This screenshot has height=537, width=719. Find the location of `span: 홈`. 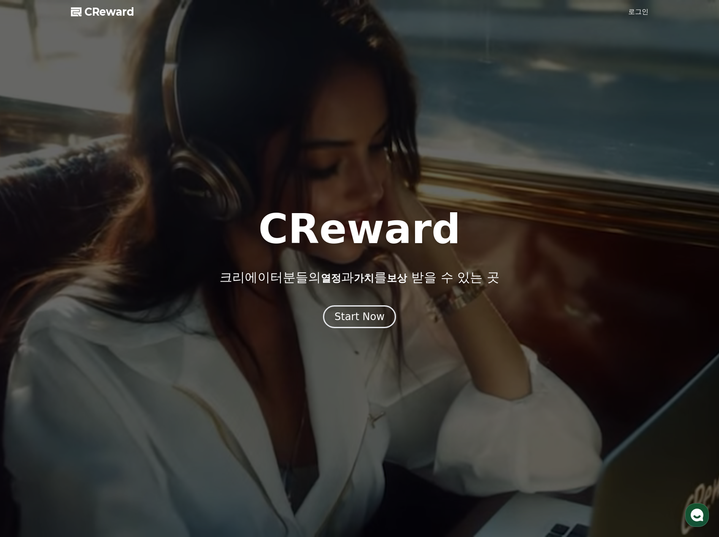

span: 홈 is located at coordinates (29, 284).